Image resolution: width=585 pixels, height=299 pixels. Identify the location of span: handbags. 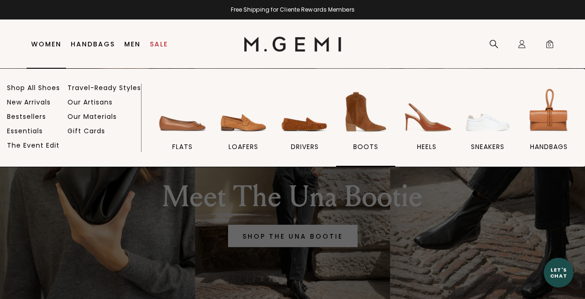
(548, 147).